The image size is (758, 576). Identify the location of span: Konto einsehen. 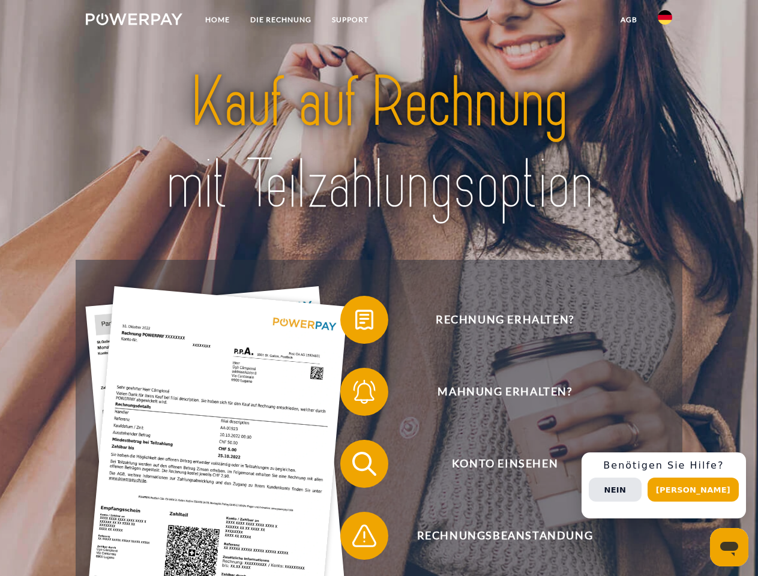
(505, 464).